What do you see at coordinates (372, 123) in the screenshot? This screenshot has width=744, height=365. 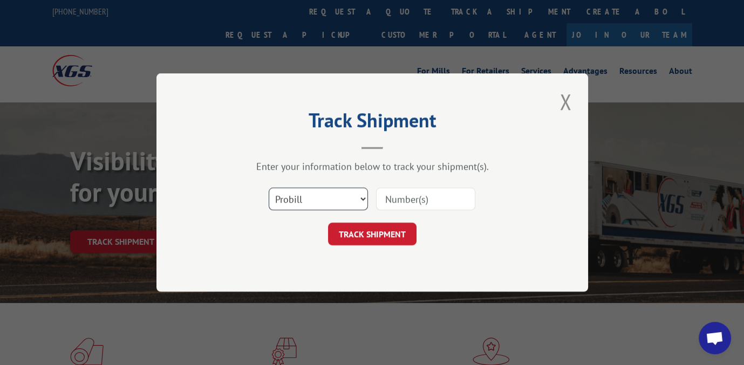 I see `h2: Track Shipment` at bounding box center [372, 123].